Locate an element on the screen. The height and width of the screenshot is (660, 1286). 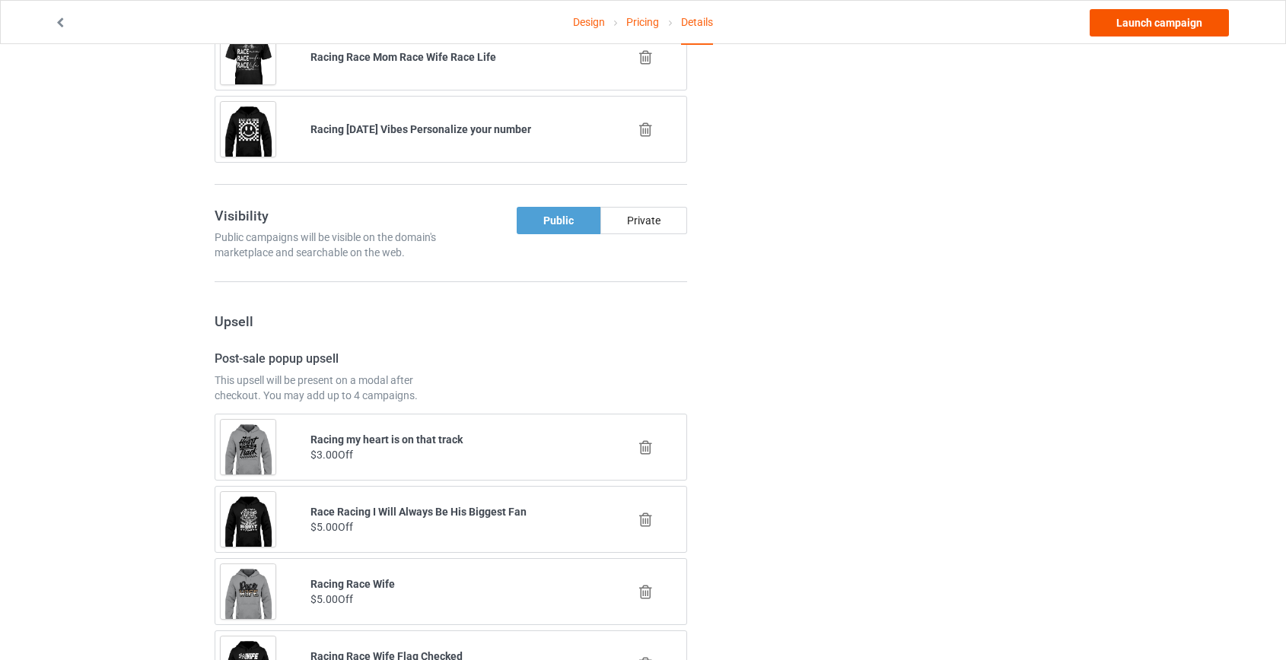
a: Pricing is located at coordinates (642, 22).